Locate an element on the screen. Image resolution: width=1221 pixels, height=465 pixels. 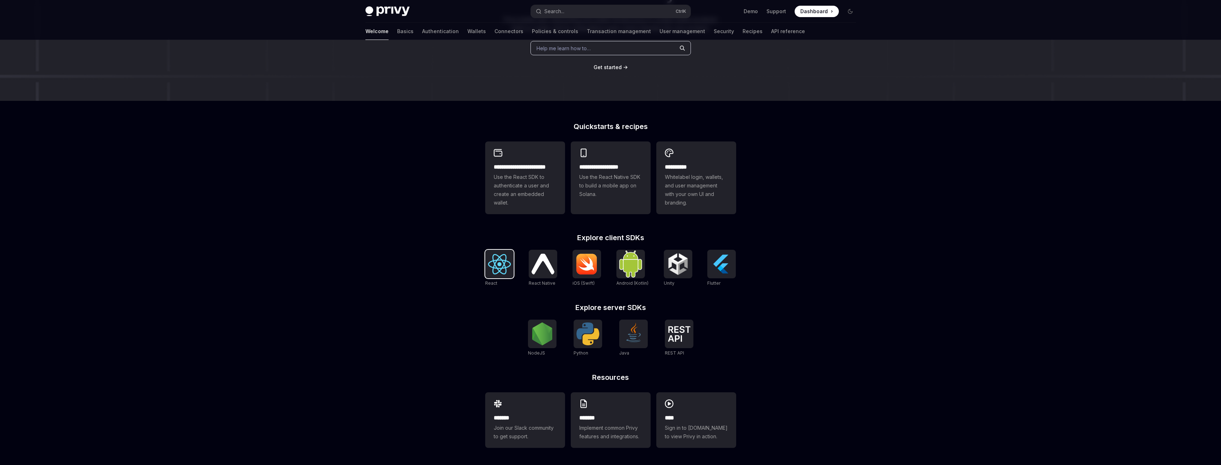
img: Unity is located at coordinates (678, 264).